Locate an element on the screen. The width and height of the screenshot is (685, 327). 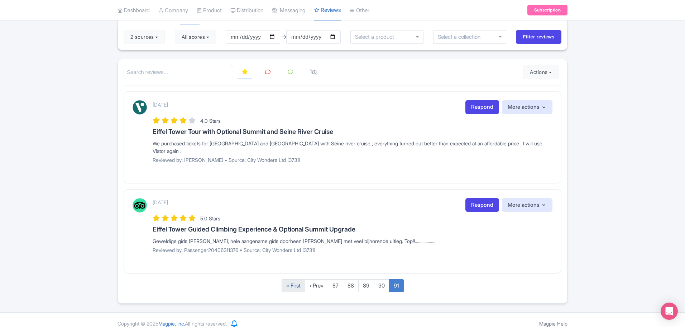
a: 90 is located at coordinates (382, 285).